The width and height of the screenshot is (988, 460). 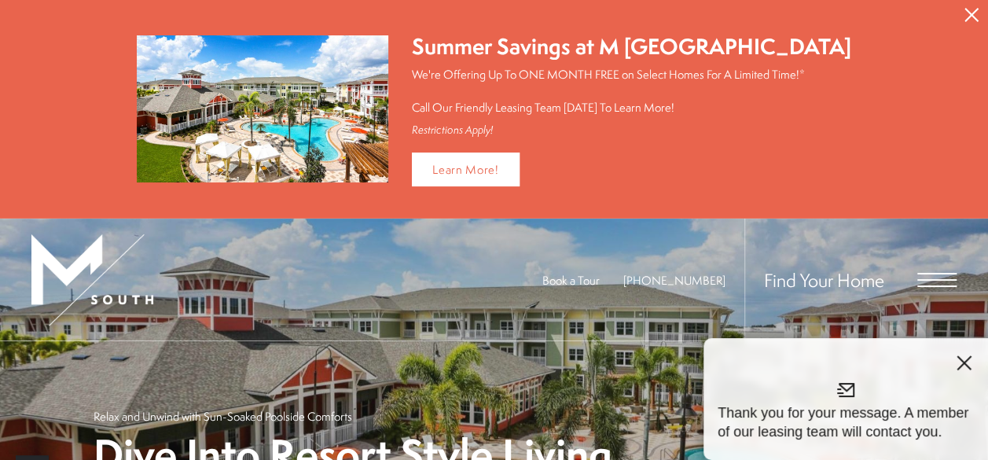 What do you see at coordinates (824, 280) in the screenshot?
I see `span: Find Your Home` at bounding box center [824, 280].